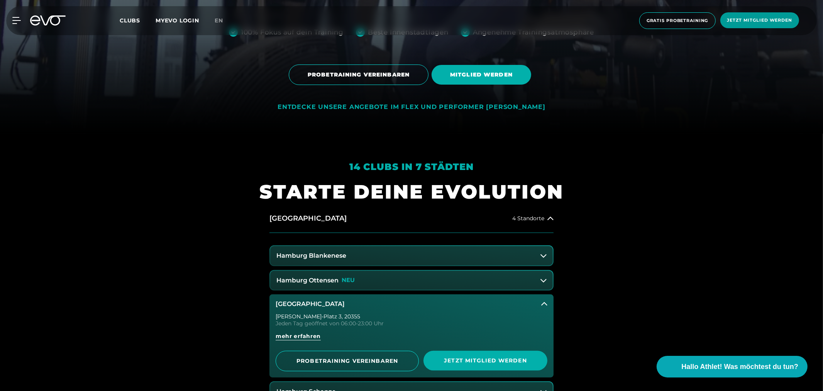  I want to click on h3: Hamburg Ottensen, so click(307, 280).